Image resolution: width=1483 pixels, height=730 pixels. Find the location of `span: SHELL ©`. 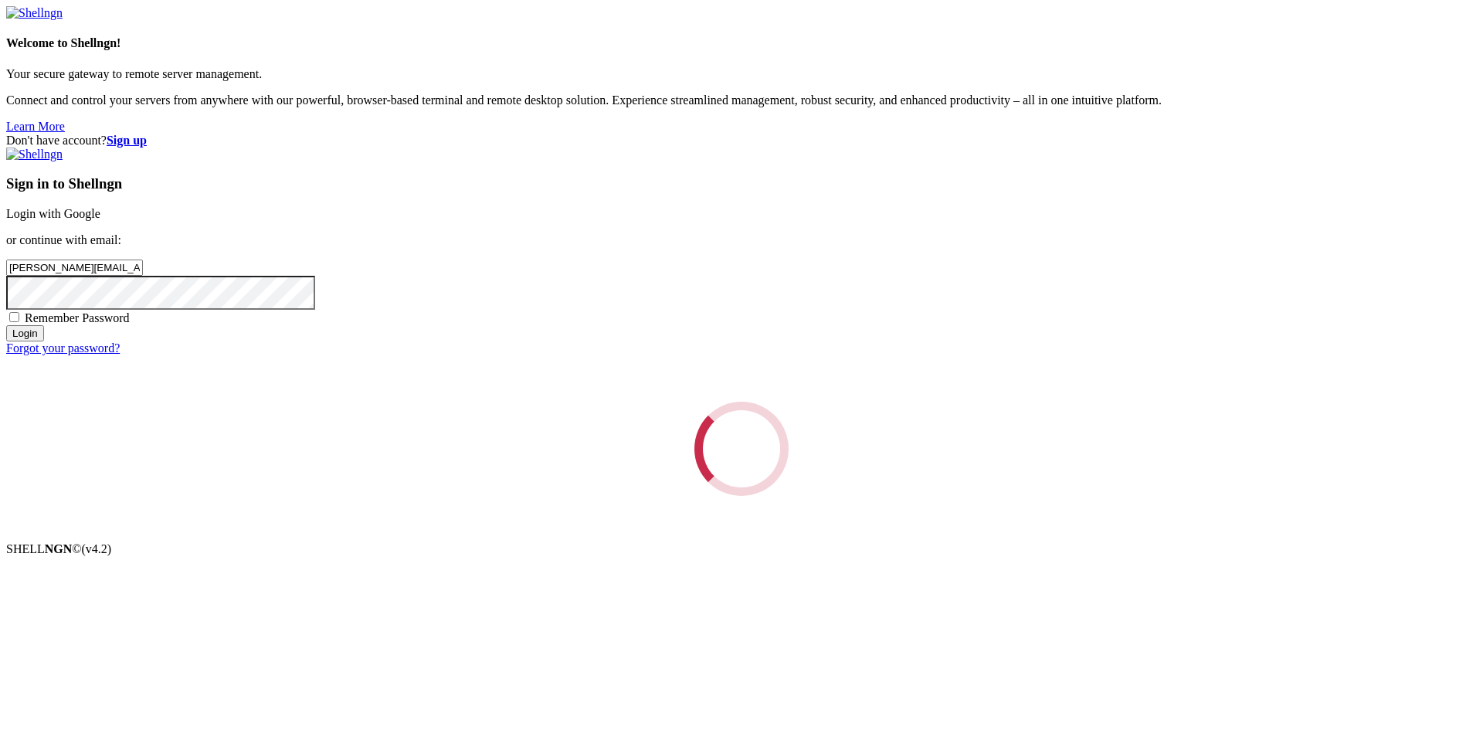

span: SHELL © is located at coordinates (59, 548).